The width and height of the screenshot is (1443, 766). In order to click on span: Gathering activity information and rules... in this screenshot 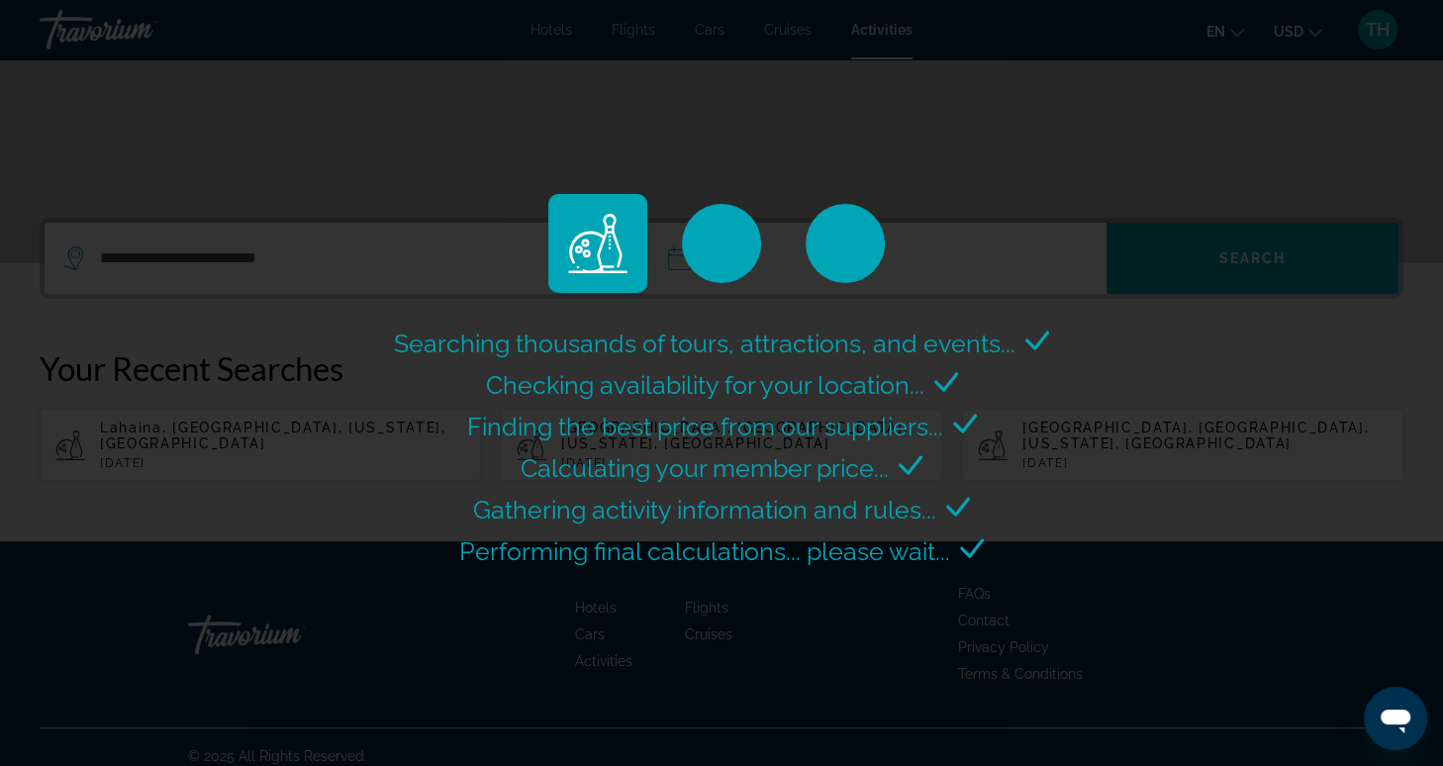, I will do `click(705, 510)`.